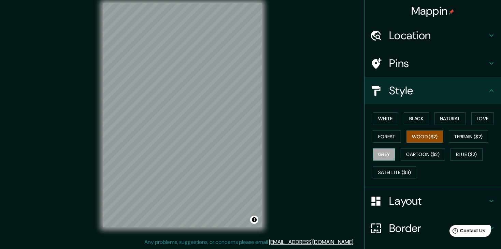 The width and height of the screenshot is (501, 249). What do you see at coordinates (438, 229) in the screenshot?
I see `h4: Border` at bounding box center [438, 229].